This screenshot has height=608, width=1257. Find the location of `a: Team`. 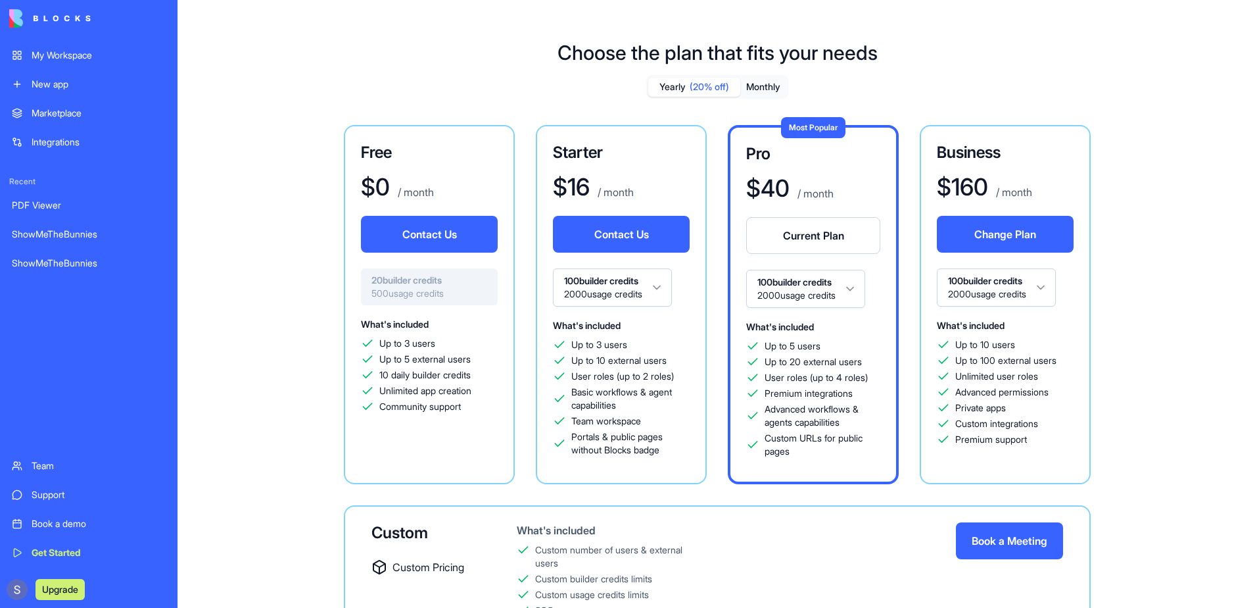

a: Team is located at coordinates (89, 466).